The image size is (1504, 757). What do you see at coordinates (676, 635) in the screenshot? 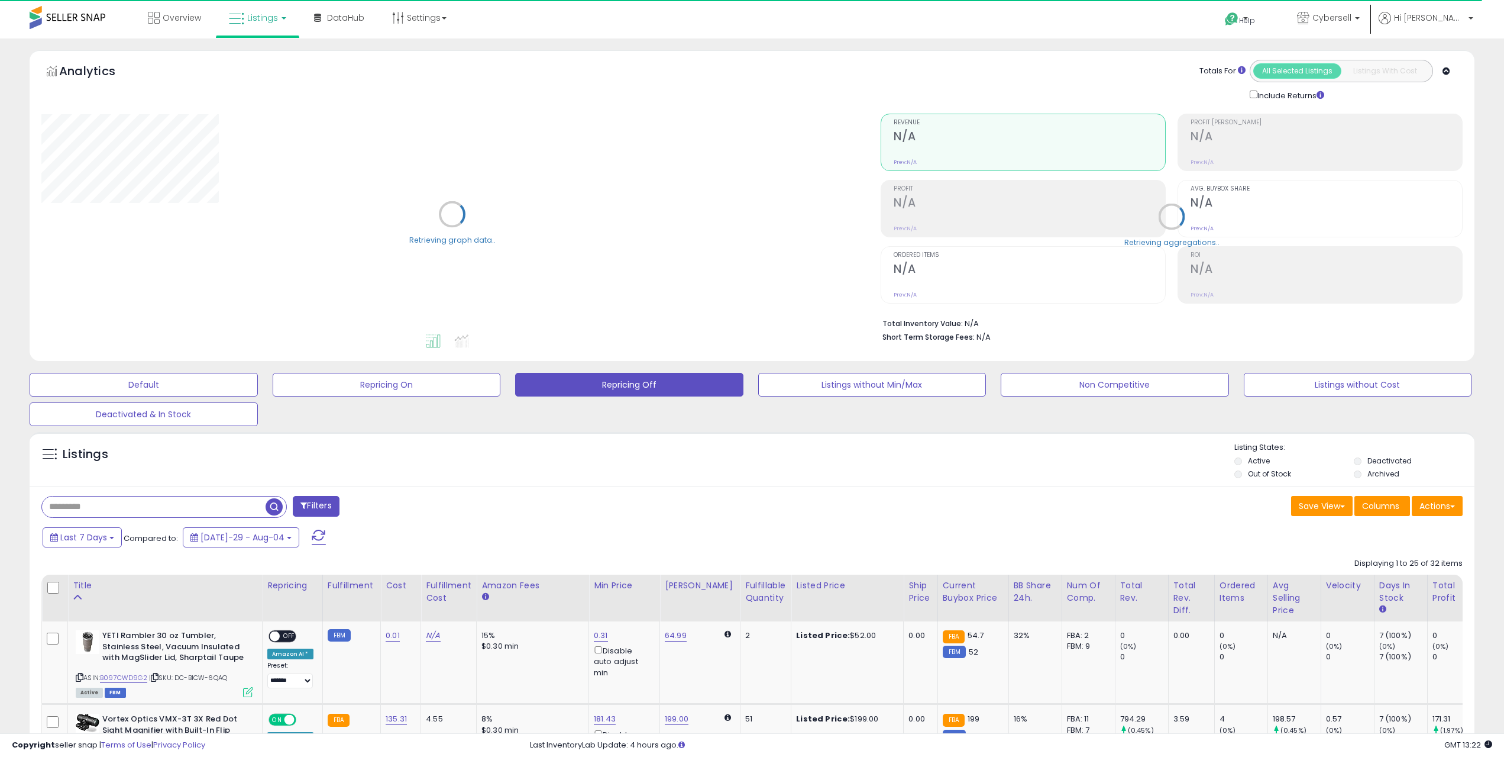
I see `a: 64.99` at bounding box center [676, 635].